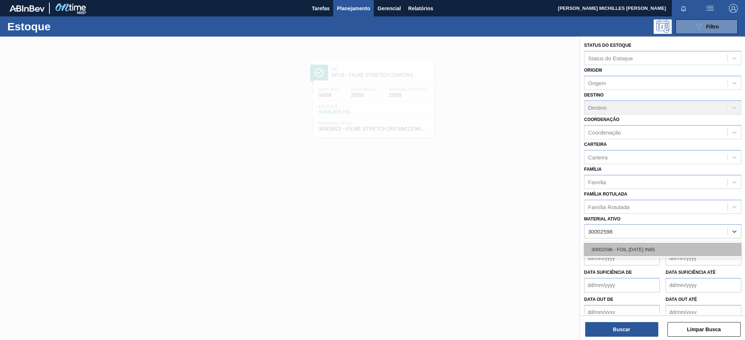 The height and width of the screenshot is (340, 745). Describe the element at coordinates (596, 145) in the screenshot. I see `label: Carteira` at that location.